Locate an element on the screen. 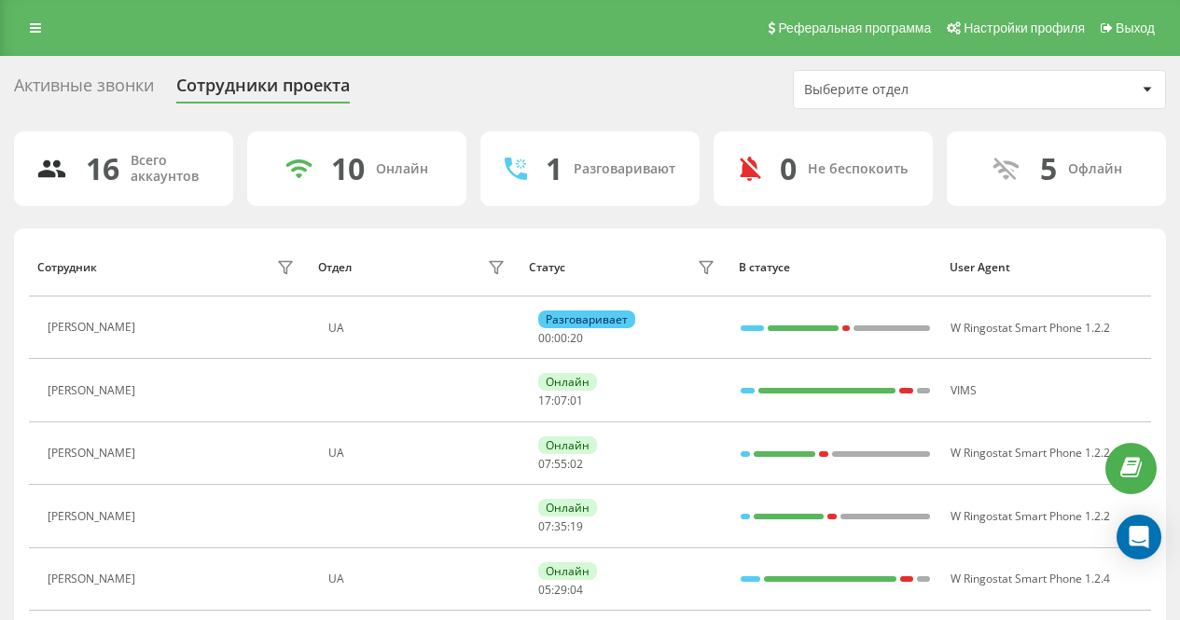 This screenshot has width=1180, height=620. span: 04 is located at coordinates (577, 590).